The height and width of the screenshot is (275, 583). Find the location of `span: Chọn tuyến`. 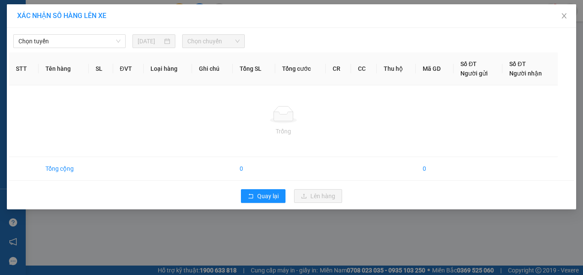

span: Chọn tuyến is located at coordinates (69, 41).